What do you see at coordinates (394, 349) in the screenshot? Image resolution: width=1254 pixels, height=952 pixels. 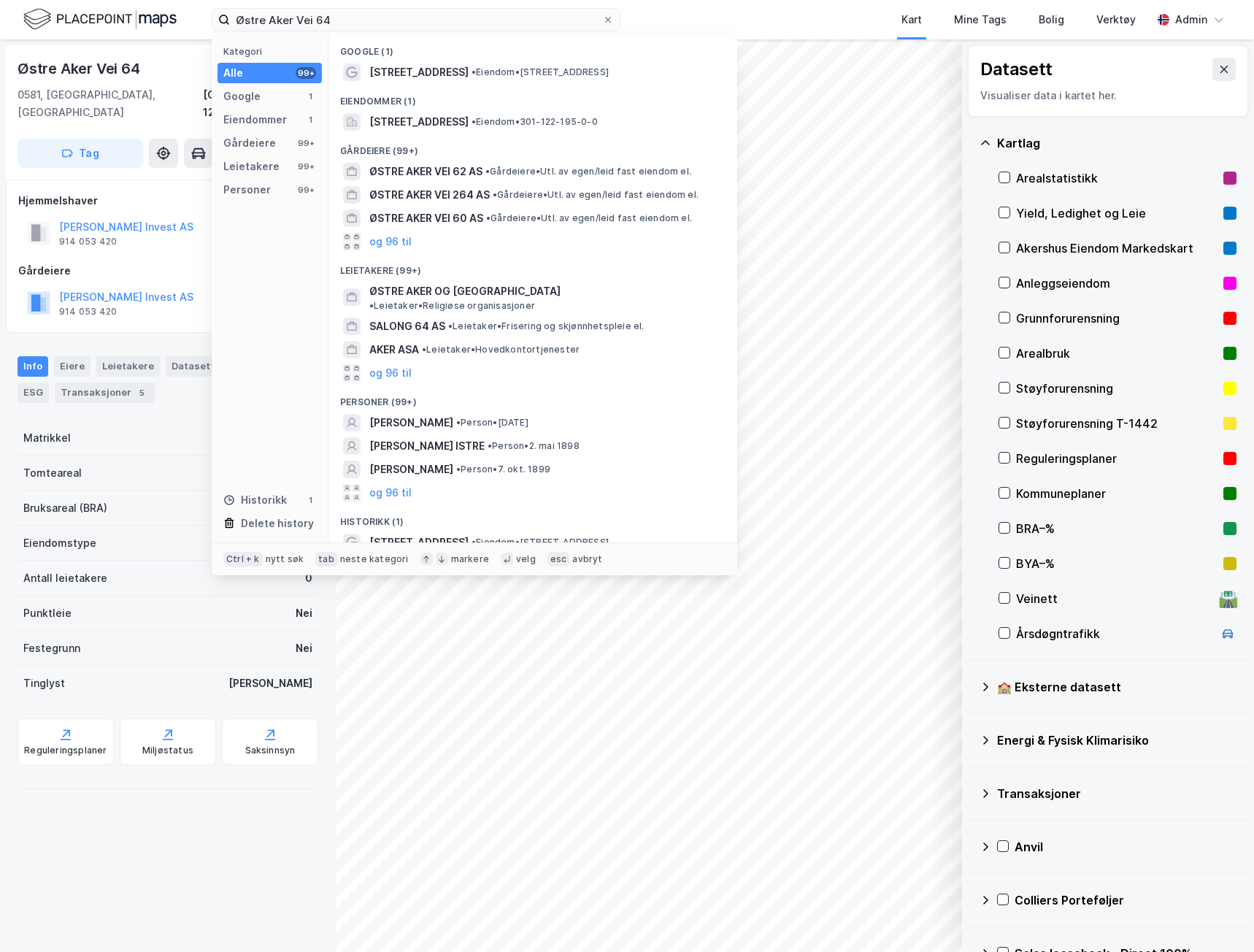 I see `span: AKER ASA` at bounding box center [394, 349].